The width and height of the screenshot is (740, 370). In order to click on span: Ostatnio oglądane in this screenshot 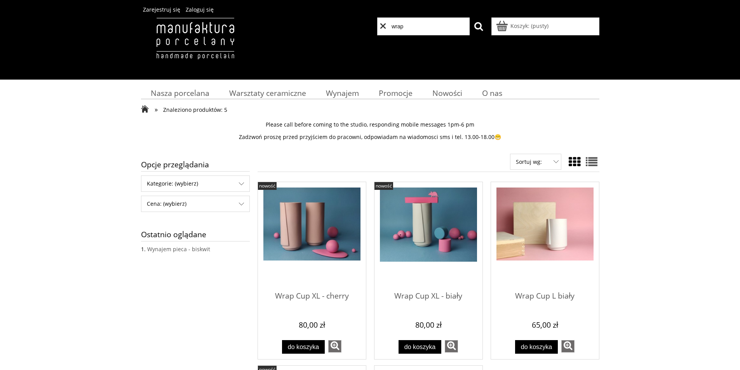, I will do `click(195, 234)`.